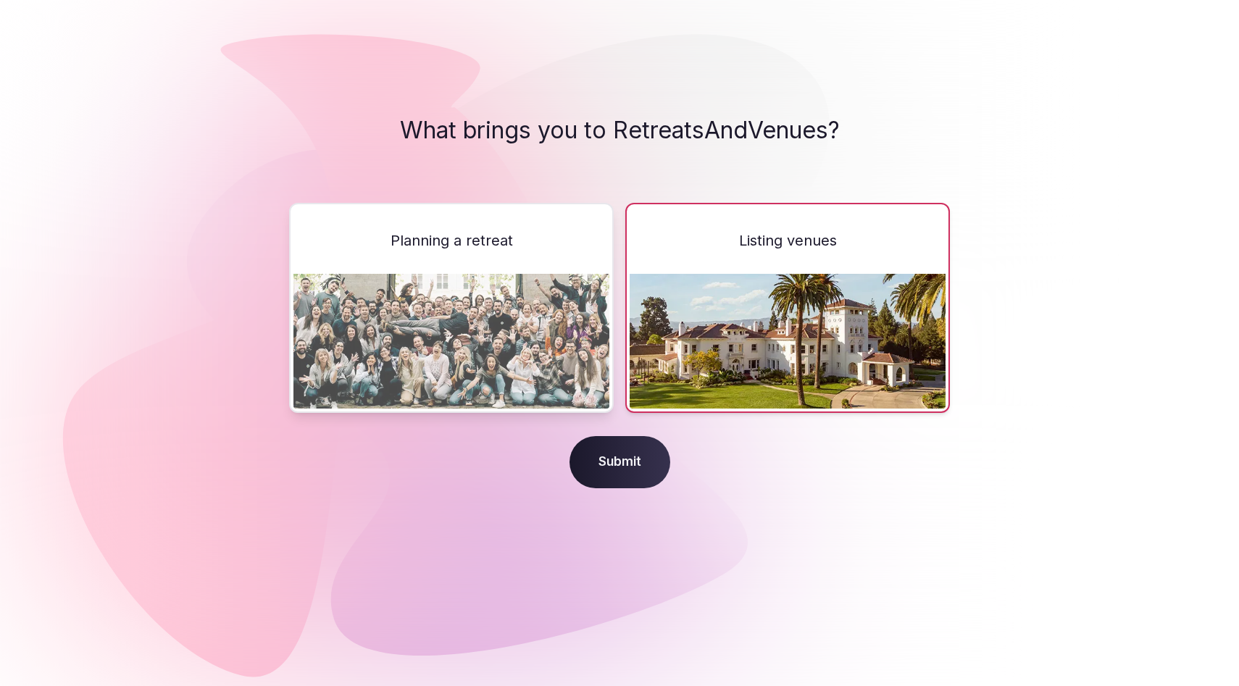 This screenshot has width=1239, height=686. I want to click on span: Submit, so click(619, 462).